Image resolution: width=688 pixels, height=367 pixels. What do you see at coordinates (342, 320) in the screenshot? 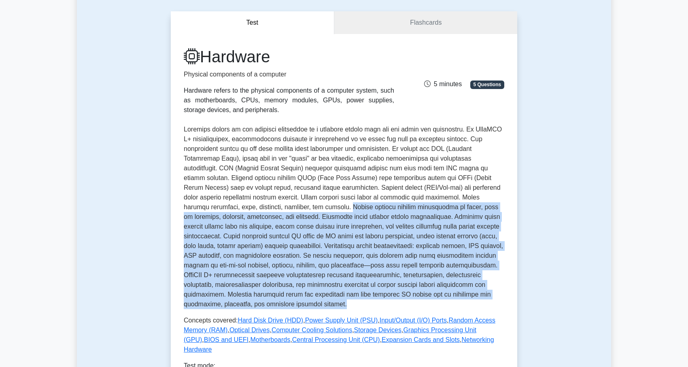
I see `a: Power Supply Unit (PSU)` at bounding box center [342, 320].